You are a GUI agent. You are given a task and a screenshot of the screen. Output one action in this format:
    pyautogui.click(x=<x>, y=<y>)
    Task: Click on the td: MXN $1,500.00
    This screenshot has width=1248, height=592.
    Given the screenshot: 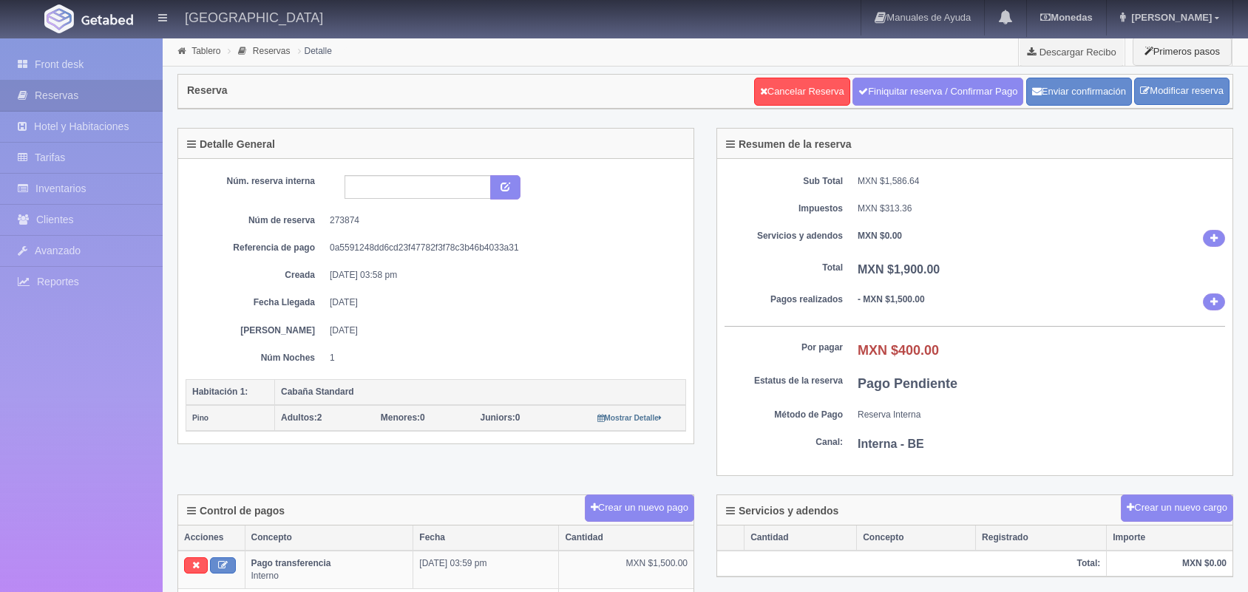 What is the action you would take?
    pyautogui.click(x=626, y=570)
    